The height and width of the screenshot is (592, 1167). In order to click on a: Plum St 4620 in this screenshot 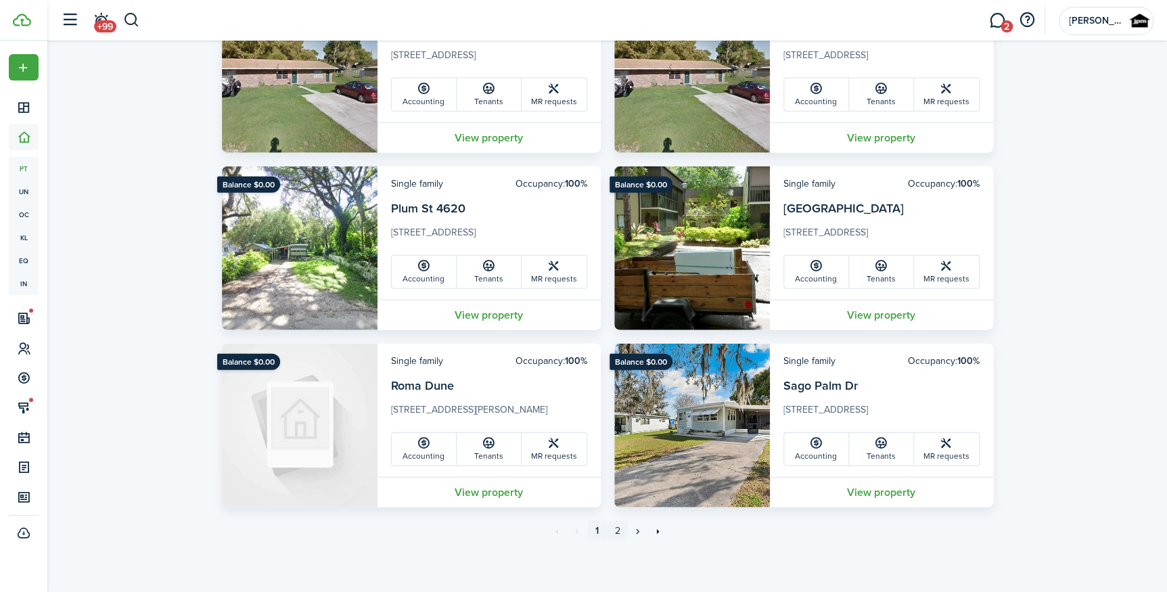, I will do `click(428, 208)`.